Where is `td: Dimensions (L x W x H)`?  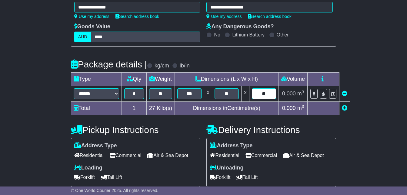
td: Dimensions (L x W x H) is located at coordinates (226, 79).